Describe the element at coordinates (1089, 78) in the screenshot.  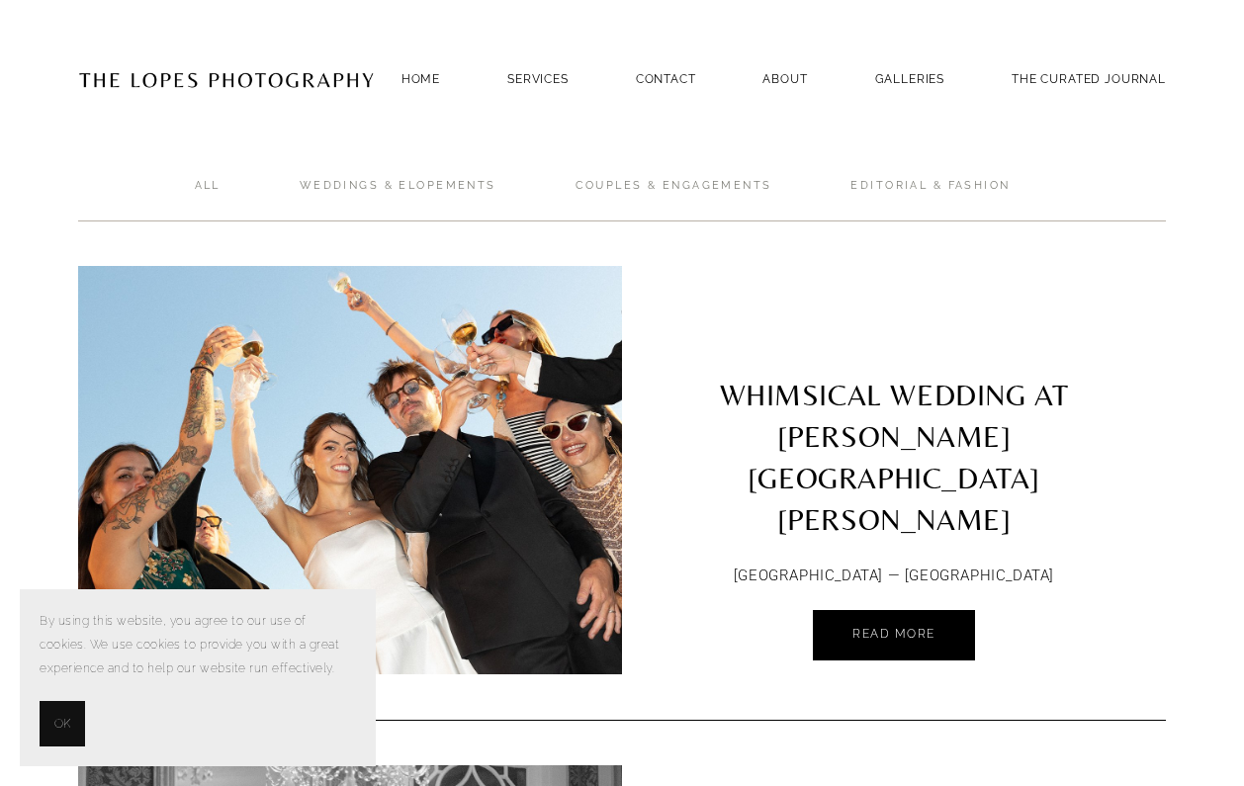
I see `a: THE CURATED JOURNAL` at that location.